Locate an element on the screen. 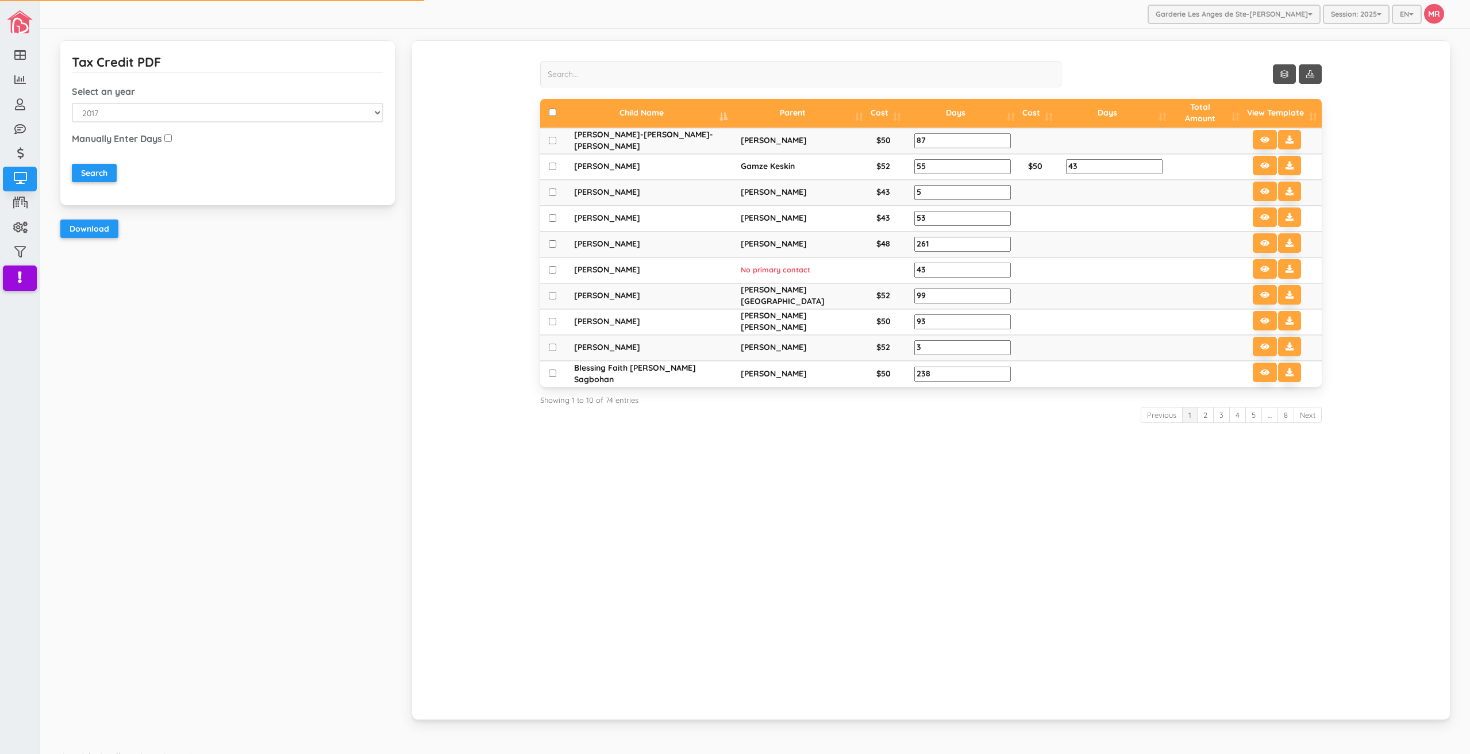  th: Child Name: activate to sort column descending is located at coordinates (649, 113).